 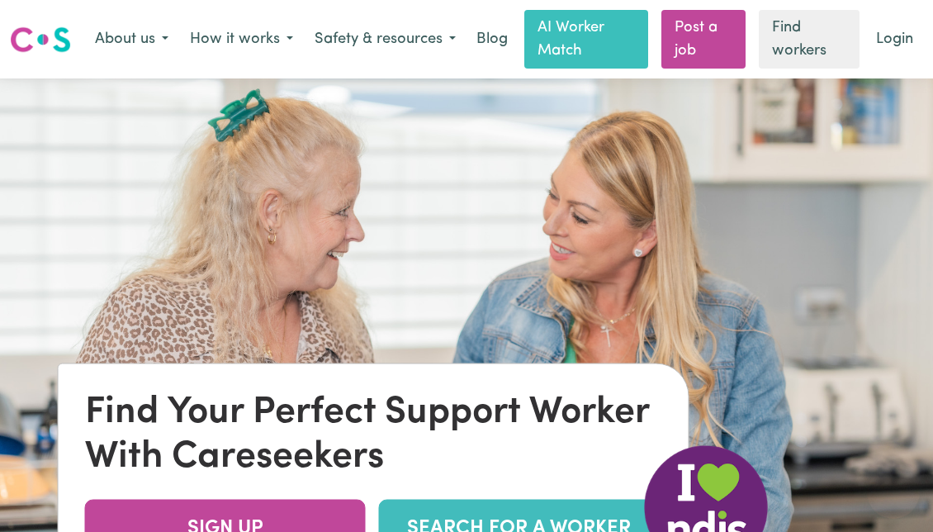 I want to click on a: Careseekers logo, so click(x=40, y=40).